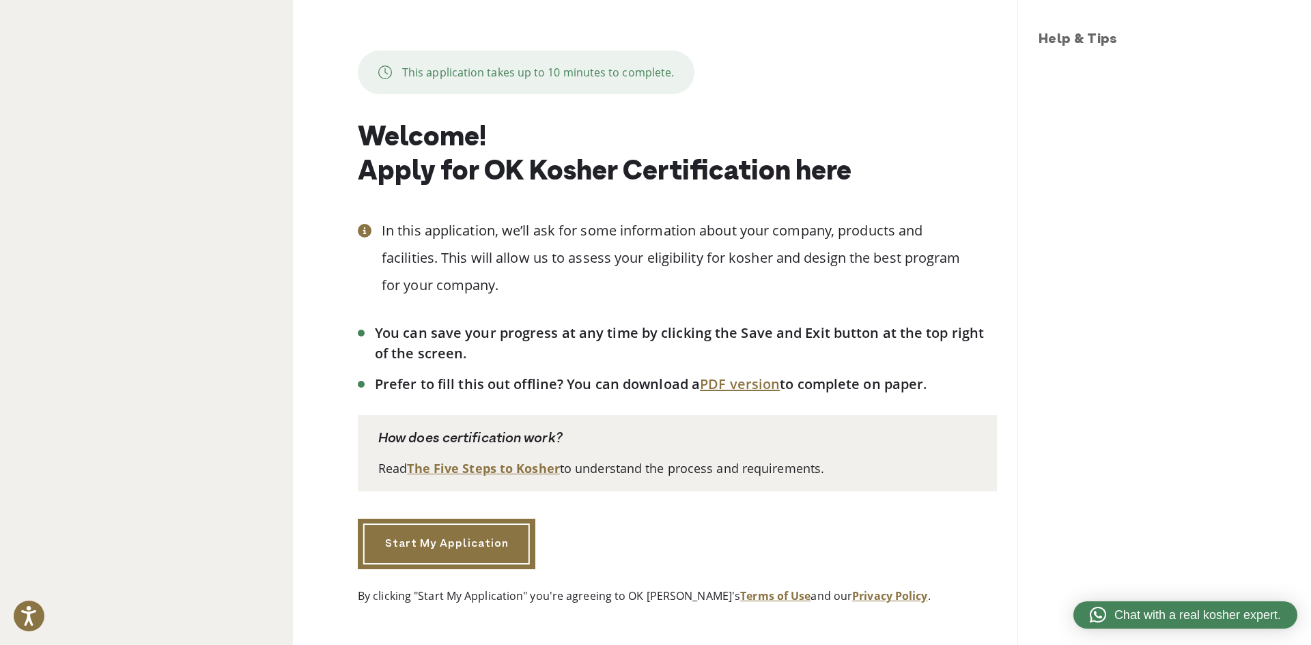 The image size is (1311, 645). I want to click on a: Privacy Policy, so click(890, 596).